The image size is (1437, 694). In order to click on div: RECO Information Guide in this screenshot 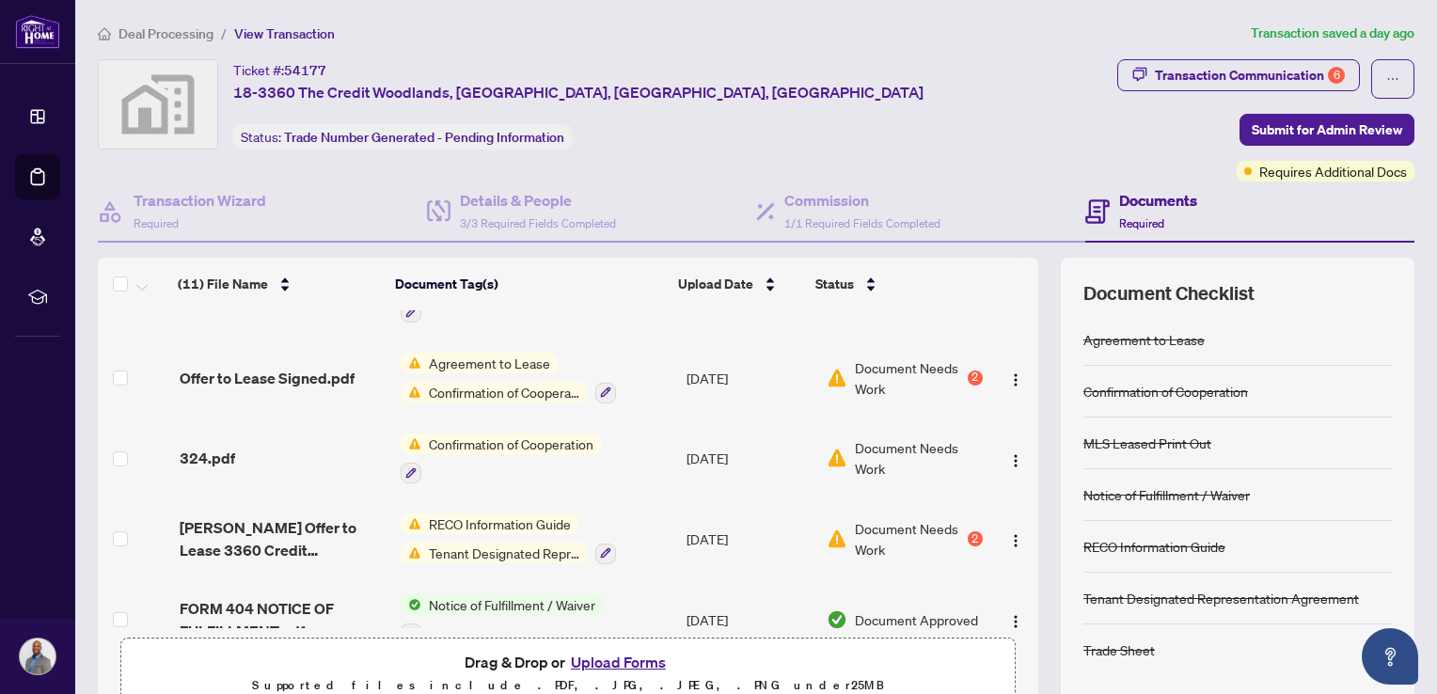, I will do `click(1154, 546)`.